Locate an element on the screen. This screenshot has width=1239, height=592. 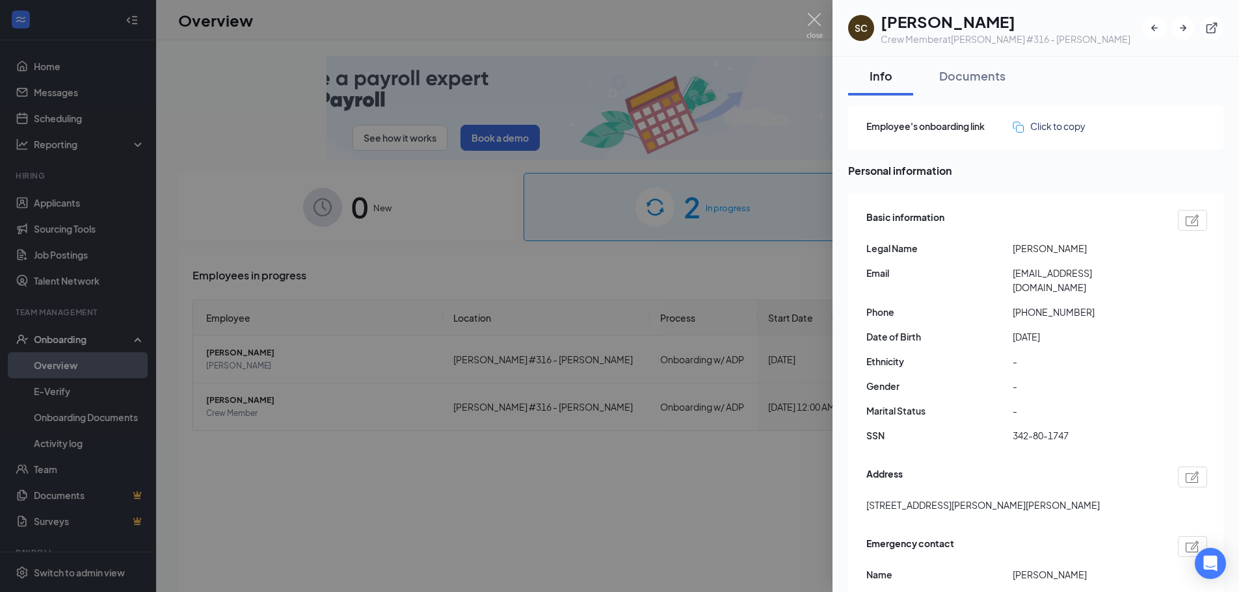
span: Personal information is located at coordinates (1035, 170).